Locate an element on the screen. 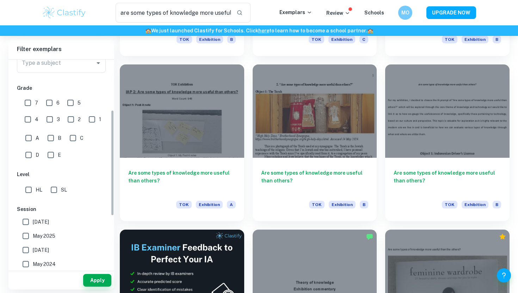 This screenshot has height=293, width=518. p: Exemplars is located at coordinates (295, 12).